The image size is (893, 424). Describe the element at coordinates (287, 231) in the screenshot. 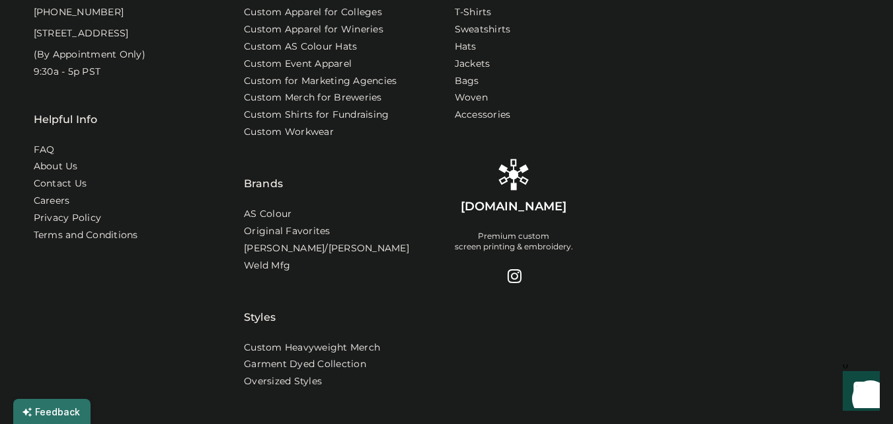

I see `a: Original Favorites` at that location.